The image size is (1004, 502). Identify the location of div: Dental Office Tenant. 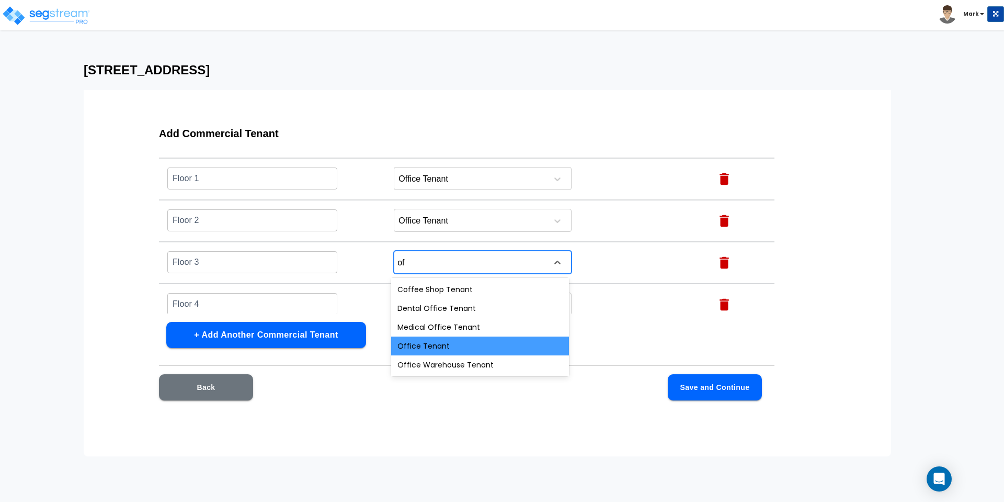
(480, 308).